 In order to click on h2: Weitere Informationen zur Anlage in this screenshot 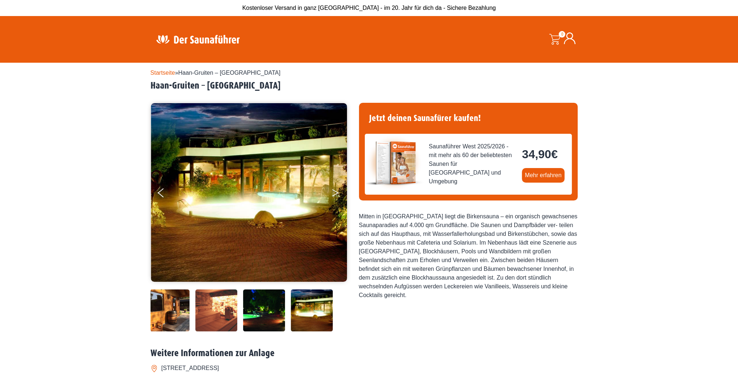, I will do `click(369, 353)`.